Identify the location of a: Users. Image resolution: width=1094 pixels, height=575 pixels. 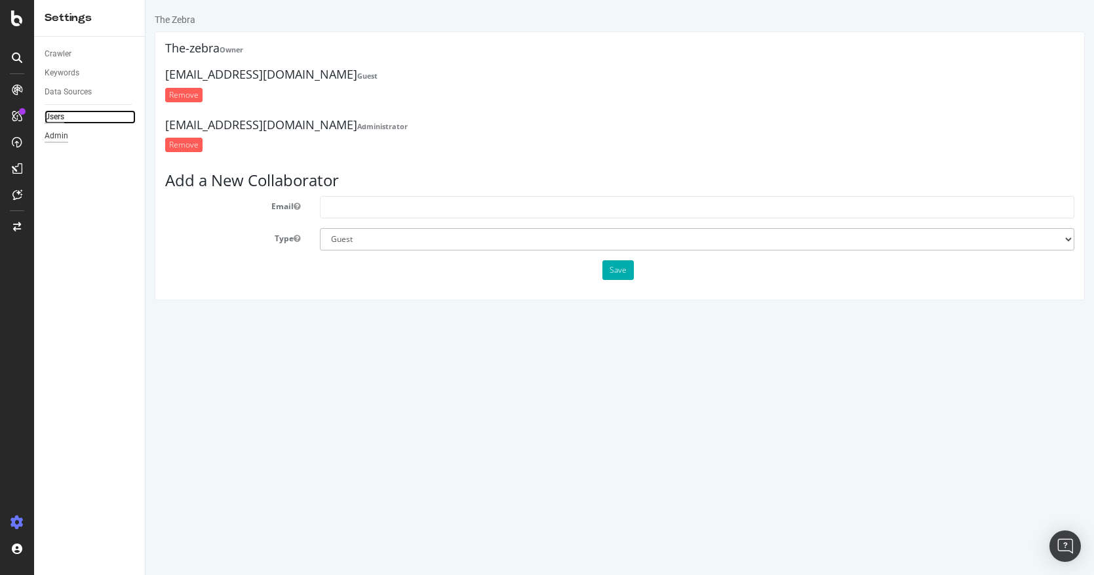
(90, 117).